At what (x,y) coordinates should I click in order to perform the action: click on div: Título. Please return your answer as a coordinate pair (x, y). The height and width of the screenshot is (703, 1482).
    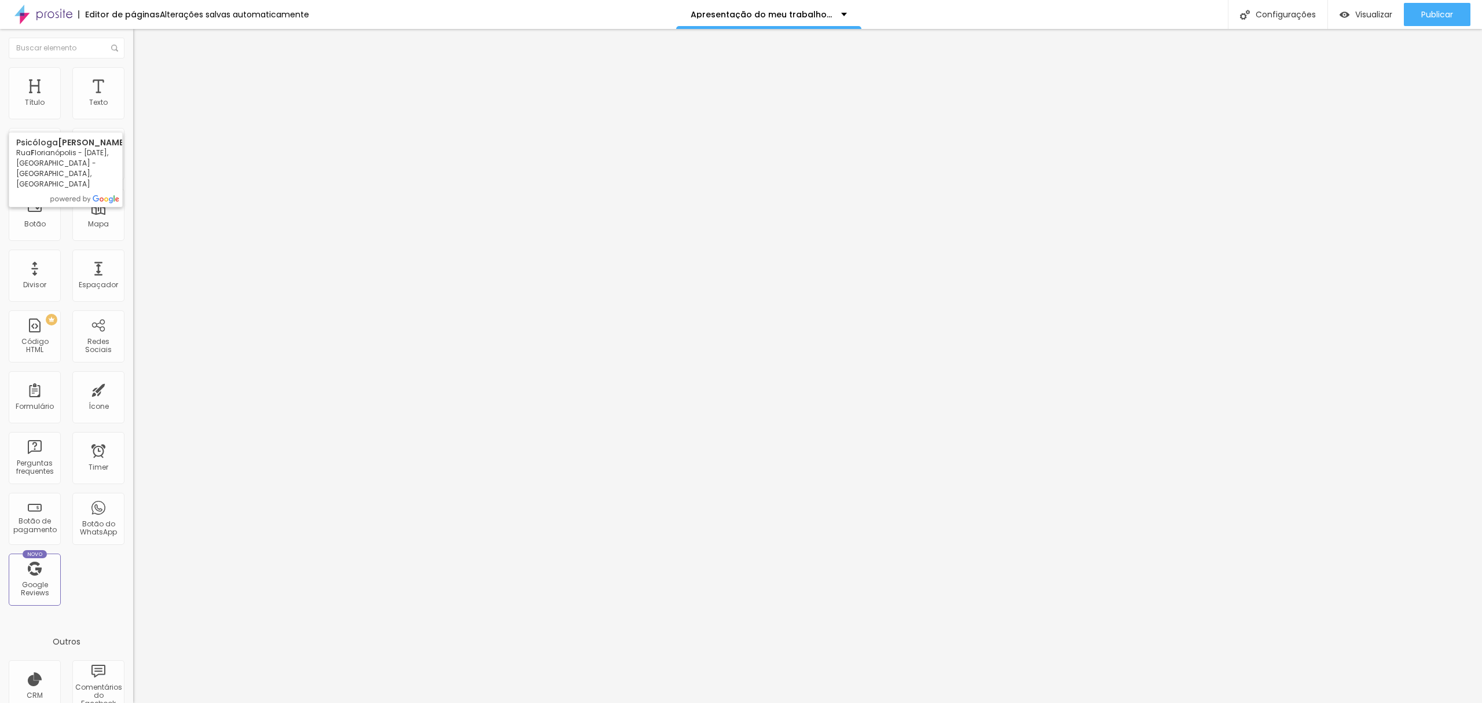
    Looking at the image, I should click on (35, 102).